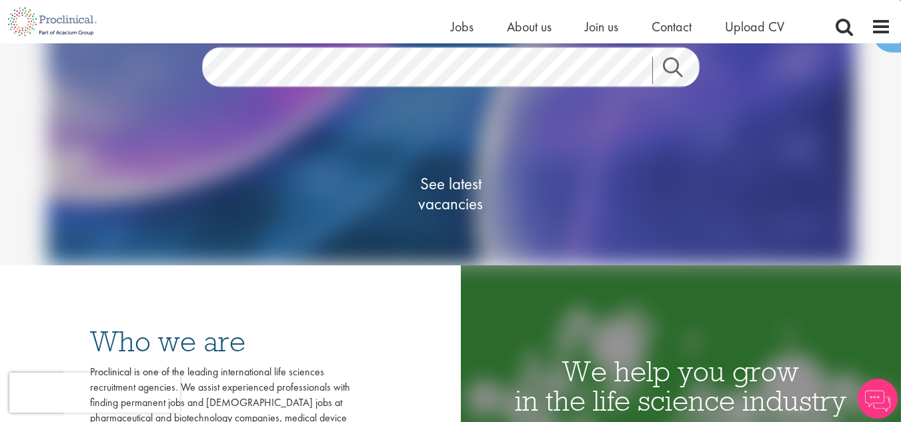 The image size is (901, 422). What do you see at coordinates (601, 27) in the screenshot?
I see `span: Join us` at bounding box center [601, 27].